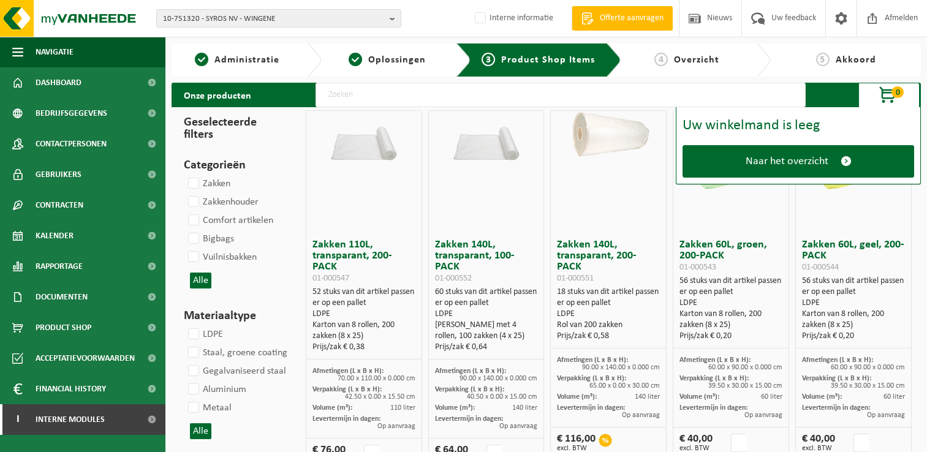 The width and height of the screenshot is (927, 452). Describe the element at coordinates (237, 353) in the screenshot. I see `label: Staal, groene coating` at that location.